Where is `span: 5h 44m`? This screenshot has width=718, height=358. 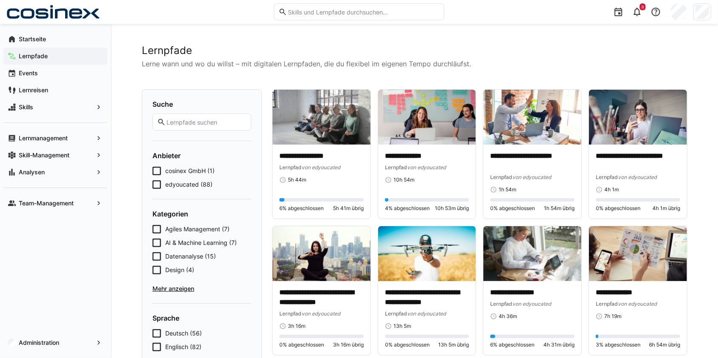 span: 5h 44m is located at coordinates (297, 180).